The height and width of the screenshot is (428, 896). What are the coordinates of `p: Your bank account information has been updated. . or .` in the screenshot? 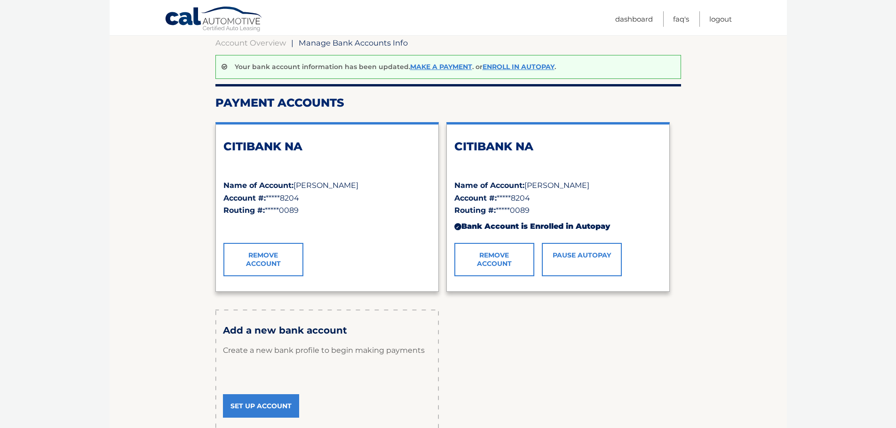 It's located at (395, 67).